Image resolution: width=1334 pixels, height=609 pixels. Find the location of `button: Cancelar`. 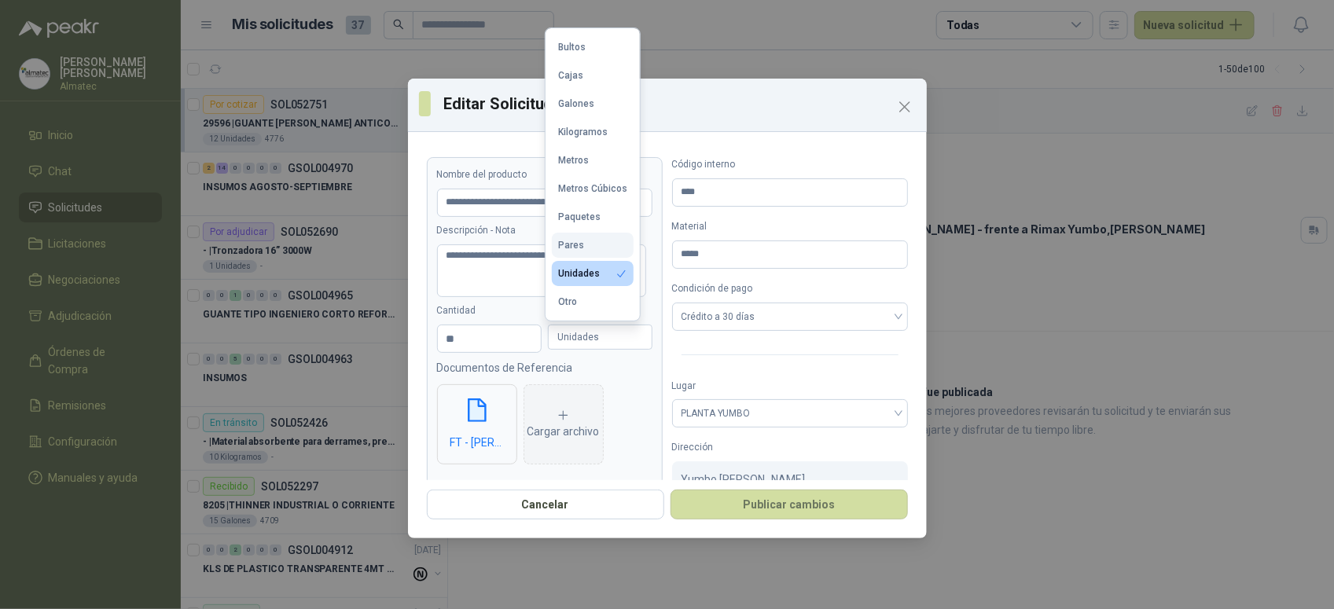

button: Cancelar is located at coordinates (545, 505).